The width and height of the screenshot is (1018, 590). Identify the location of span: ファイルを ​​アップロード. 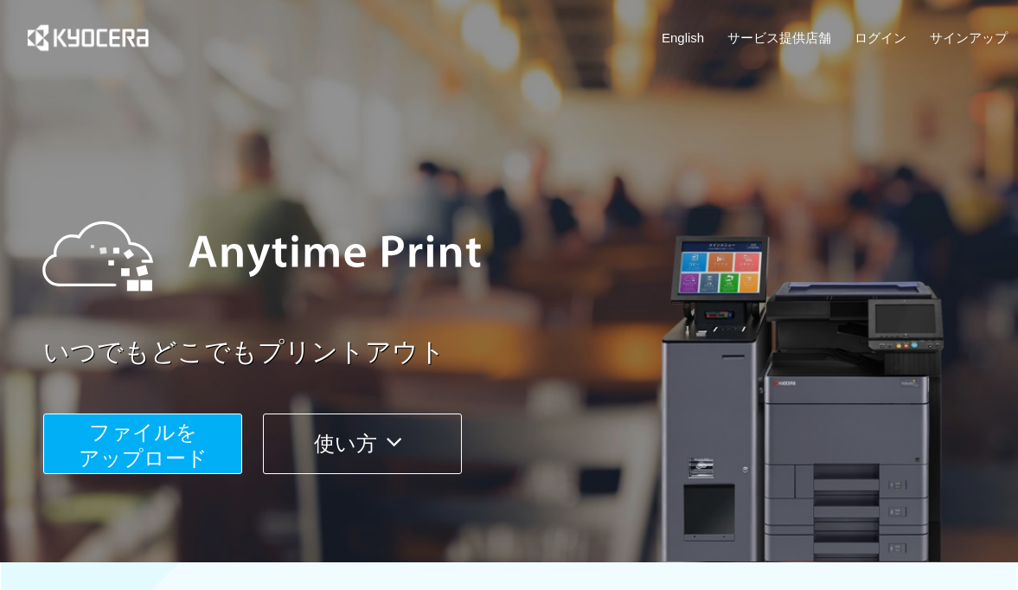
(143, 445).